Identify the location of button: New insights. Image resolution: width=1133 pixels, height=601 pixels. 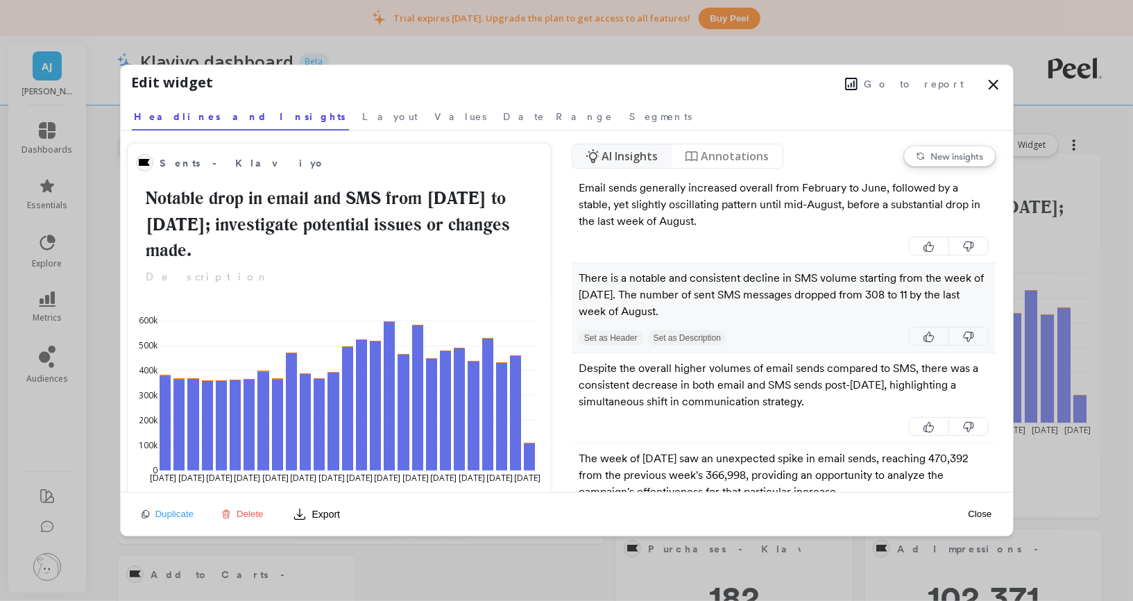
(950, 156).